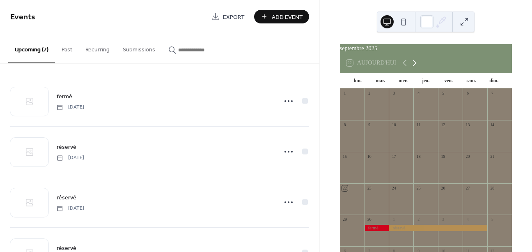  What do you see at coordinates (492, 156) in the screenshot?
I see `div: 21` at bounding box center [492, 156].